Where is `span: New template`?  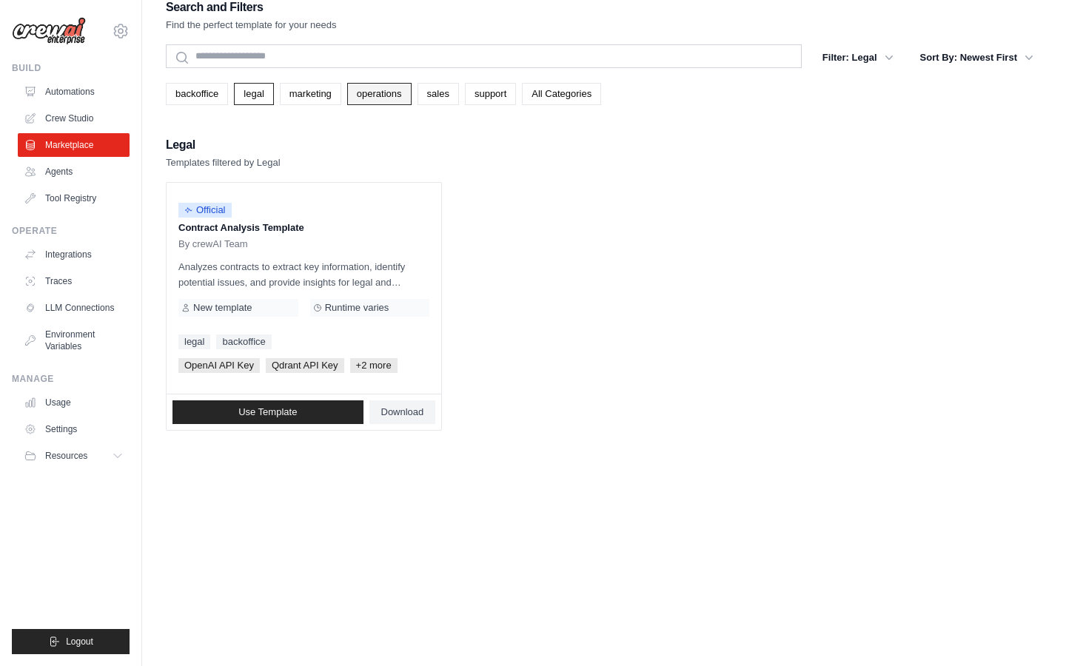
span: New template is located at coordinates (222, 308).